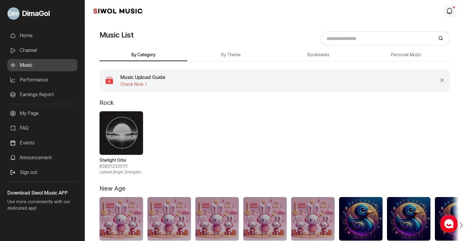 The image size is (465, 241). What do you see at coordinates (442, 80) in the screenshot?
I see `button: Close Banner` at bounding box center [442, 80].